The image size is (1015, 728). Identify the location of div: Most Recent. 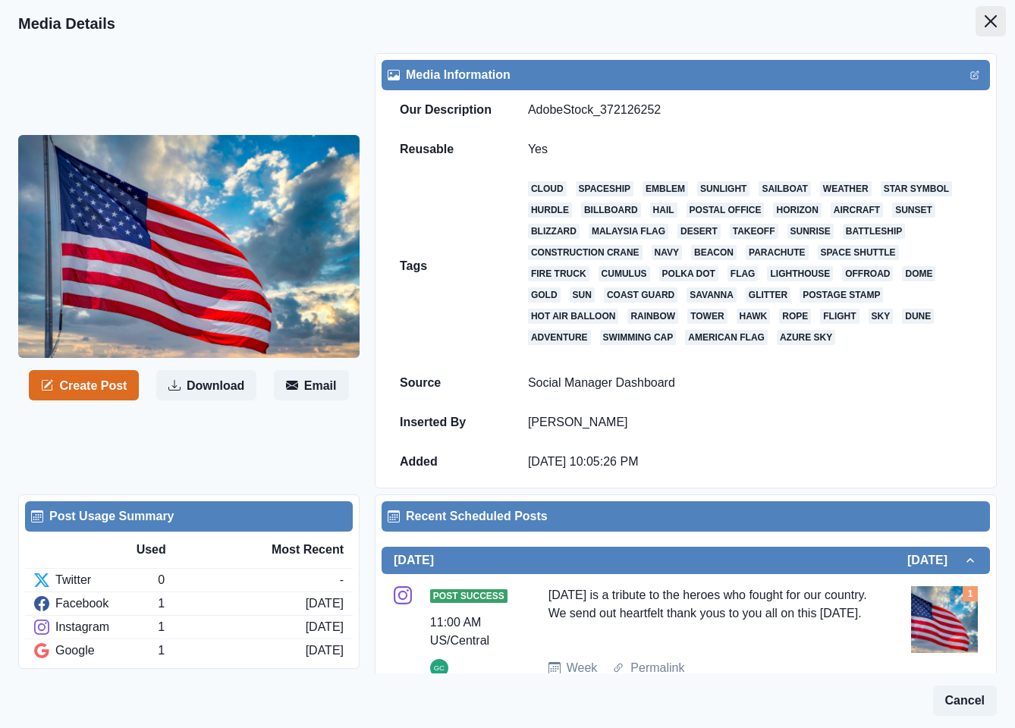
(291, 550).